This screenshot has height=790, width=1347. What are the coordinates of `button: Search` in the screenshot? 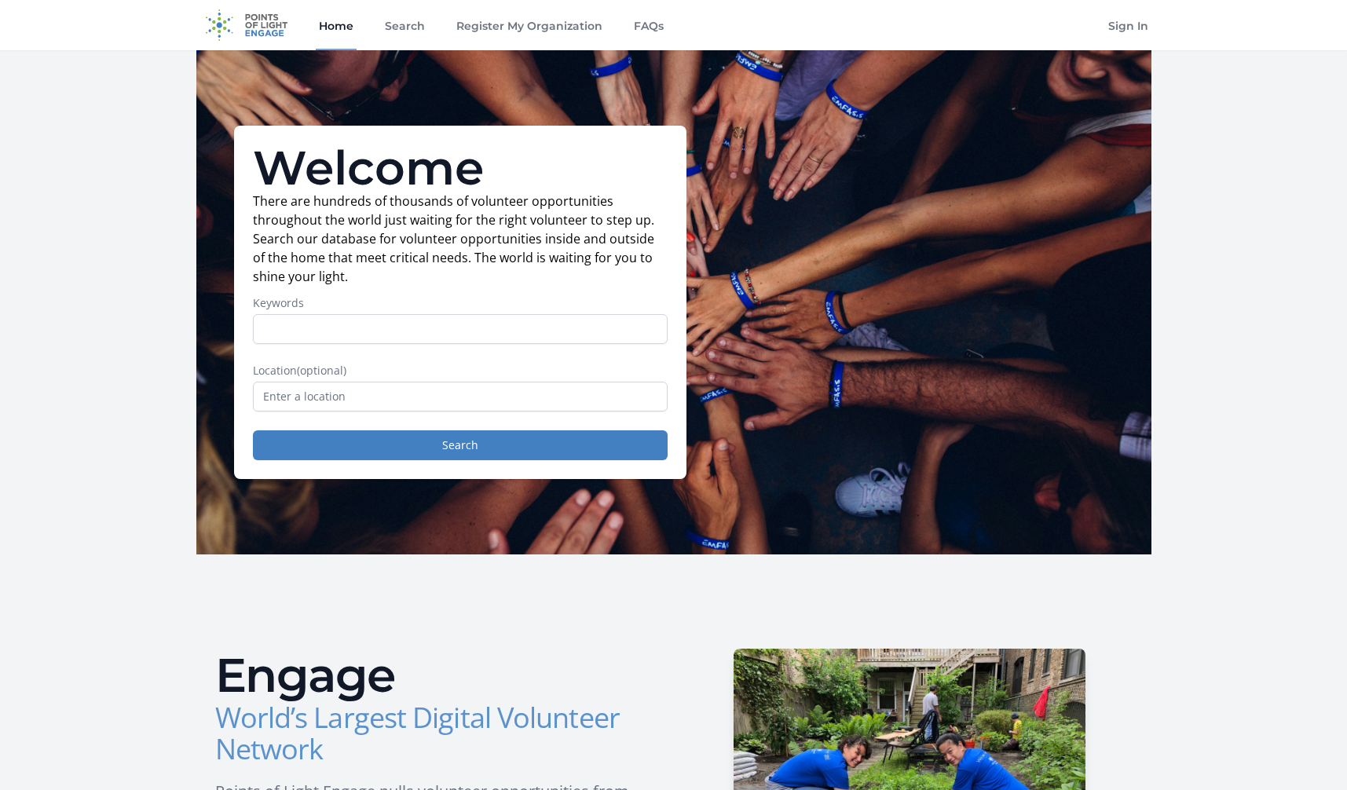 It's located at (460, 445).